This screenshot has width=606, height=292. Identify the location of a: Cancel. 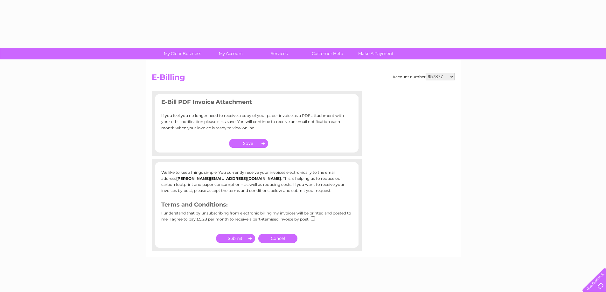
(278, 239).